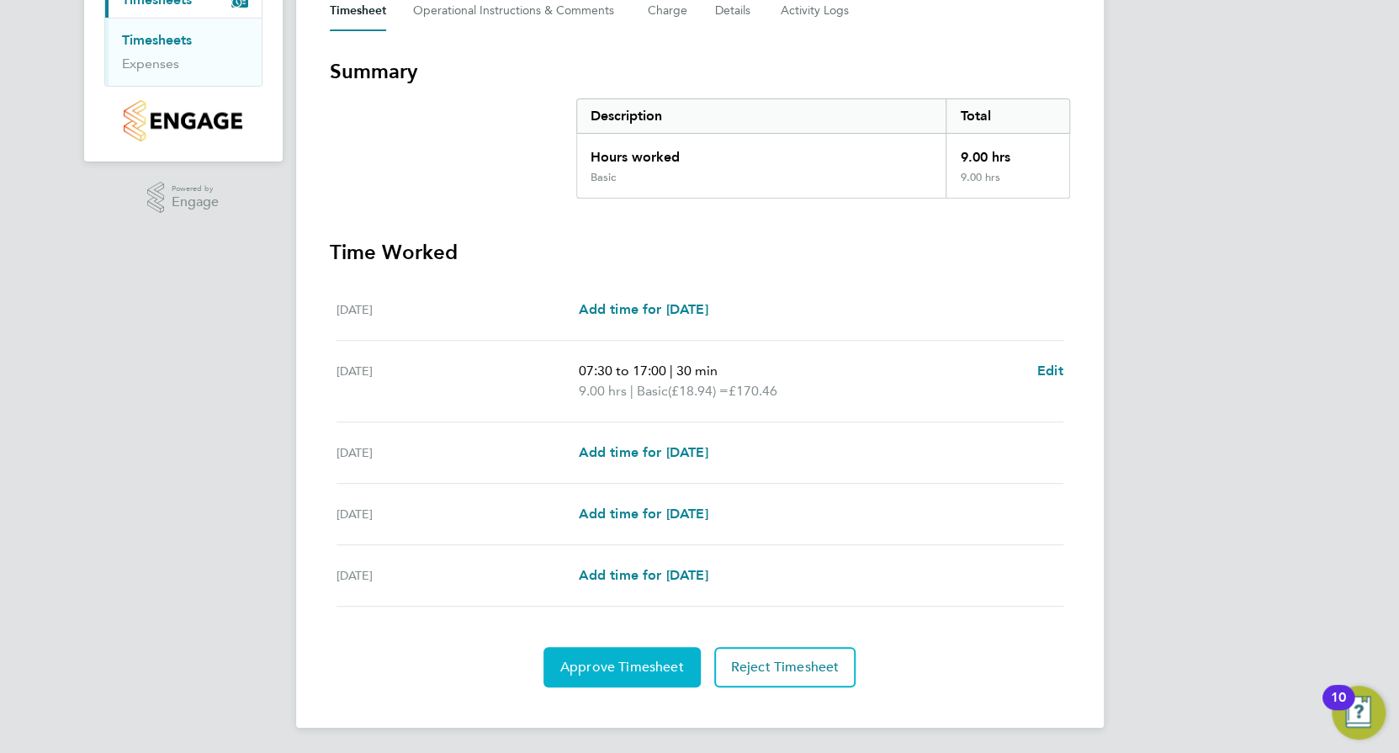 Image resolution: width=1399 pixels, height=753 pixels. Describe the element at coordinates (700, 373) in the screenshot. I see `section: Timesheet` at that location.